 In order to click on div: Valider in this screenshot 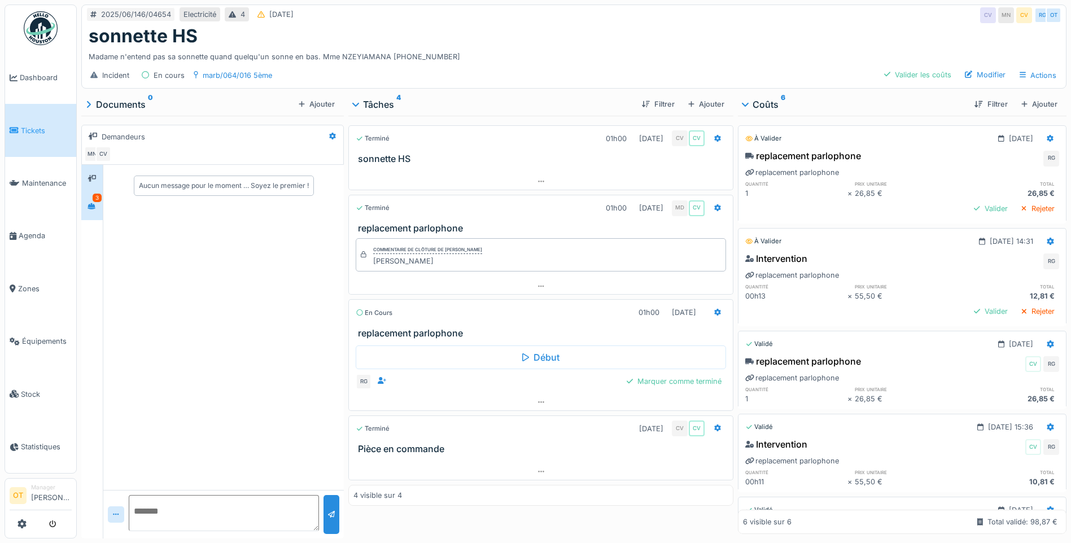, I will do `click(991, 208)`.